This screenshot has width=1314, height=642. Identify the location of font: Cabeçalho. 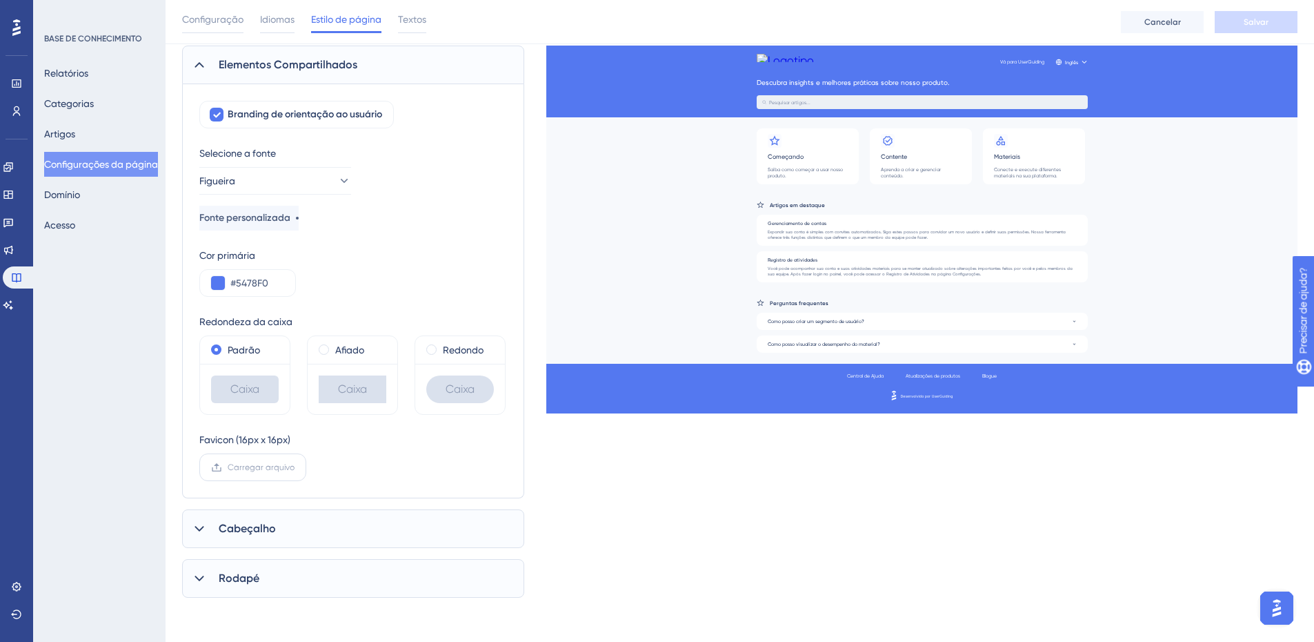
(247, 528).